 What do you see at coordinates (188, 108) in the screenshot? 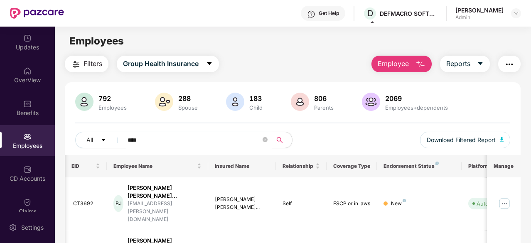
I see `div: Spouse` at bounding box center [188, 108].